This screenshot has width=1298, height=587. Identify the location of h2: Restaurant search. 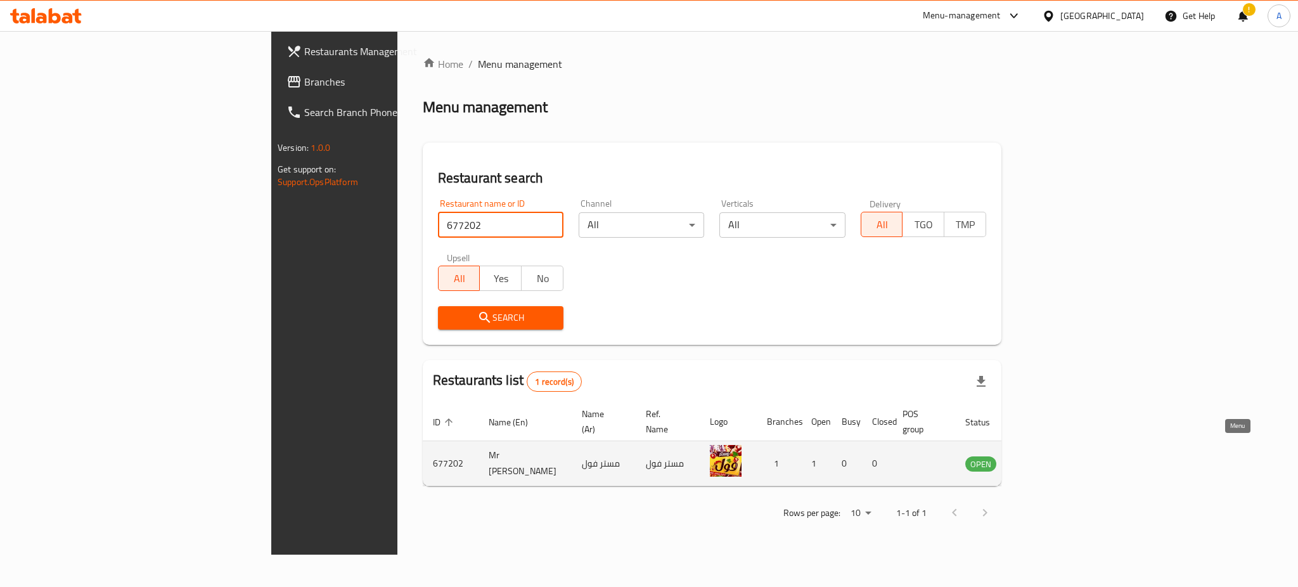
(712, 178).